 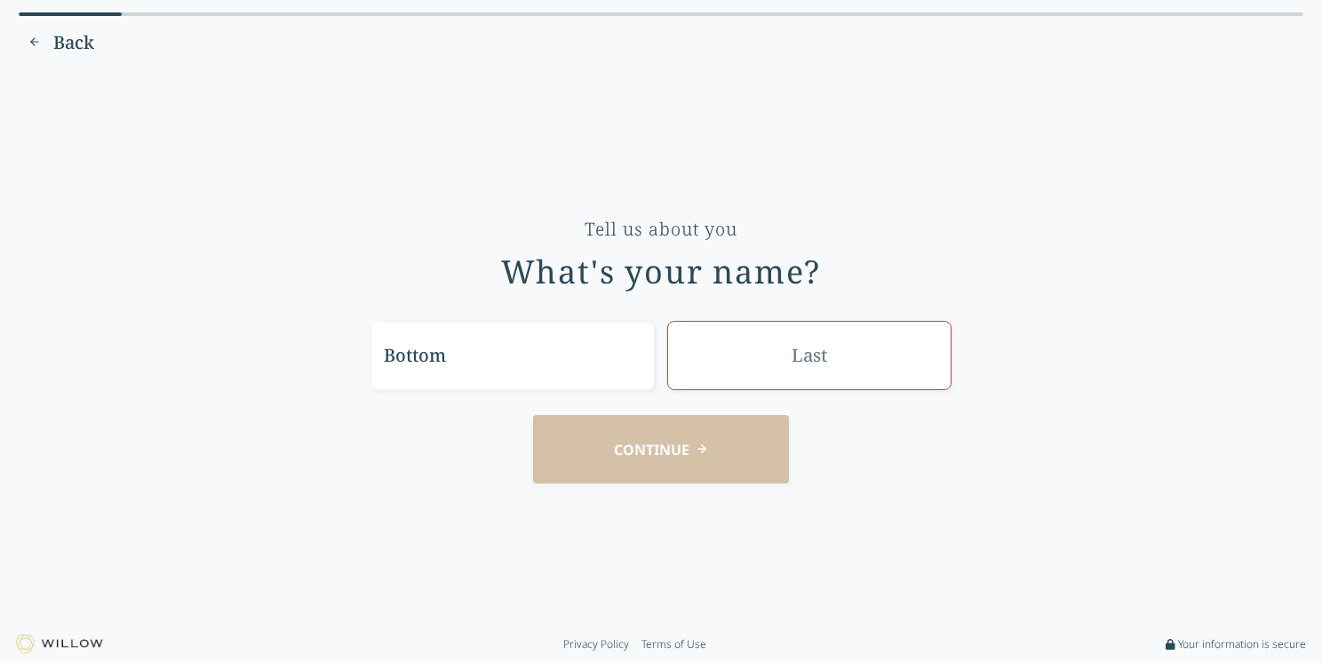 I want to click on a: Privacy Policy, so click(x=596, y=644).